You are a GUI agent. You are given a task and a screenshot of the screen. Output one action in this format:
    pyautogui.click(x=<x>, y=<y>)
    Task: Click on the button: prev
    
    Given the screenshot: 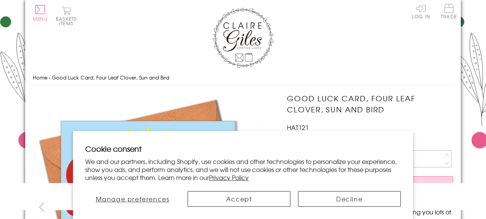 What is the action you would take?
    pyautogui.click(x=41, y=207)
    